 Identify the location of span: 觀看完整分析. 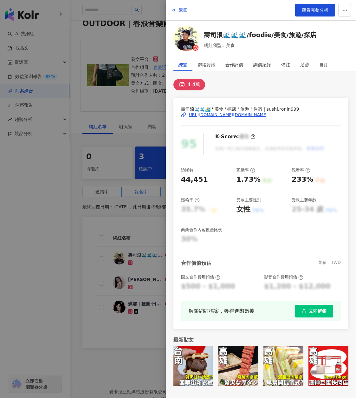
(316, 10).